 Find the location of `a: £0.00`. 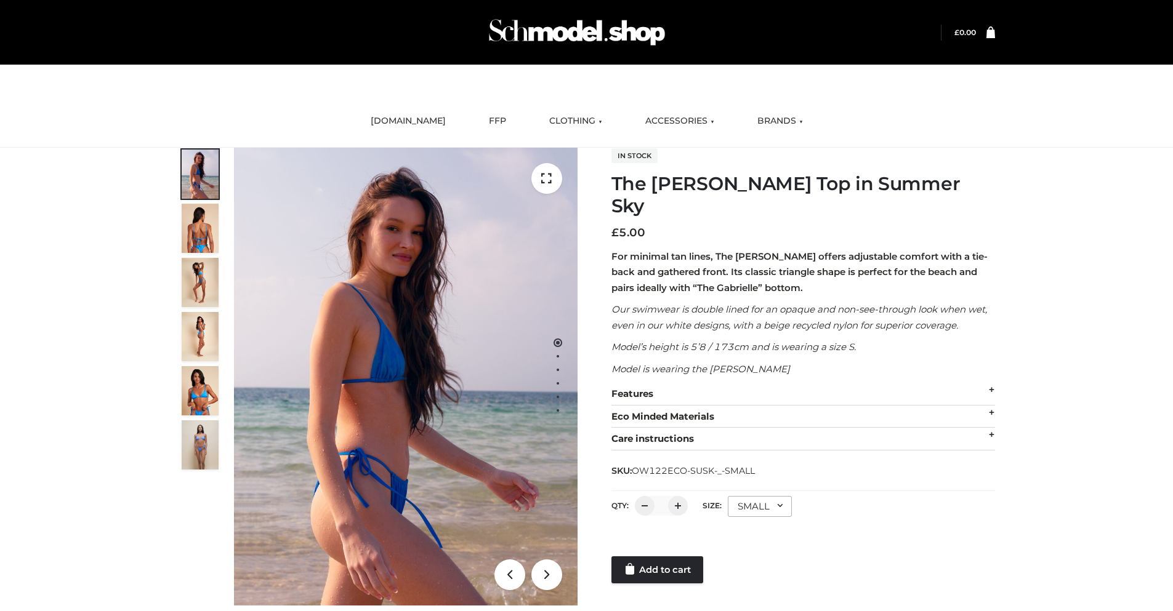

a: £0.00 is located at coordinates (965, 32).